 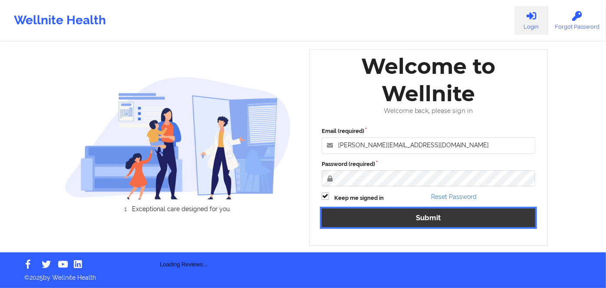 What do you see at coordinates (359, 198) in the screenshot?
I see `label: Keep me signed in` at bounding box center [359, 198].